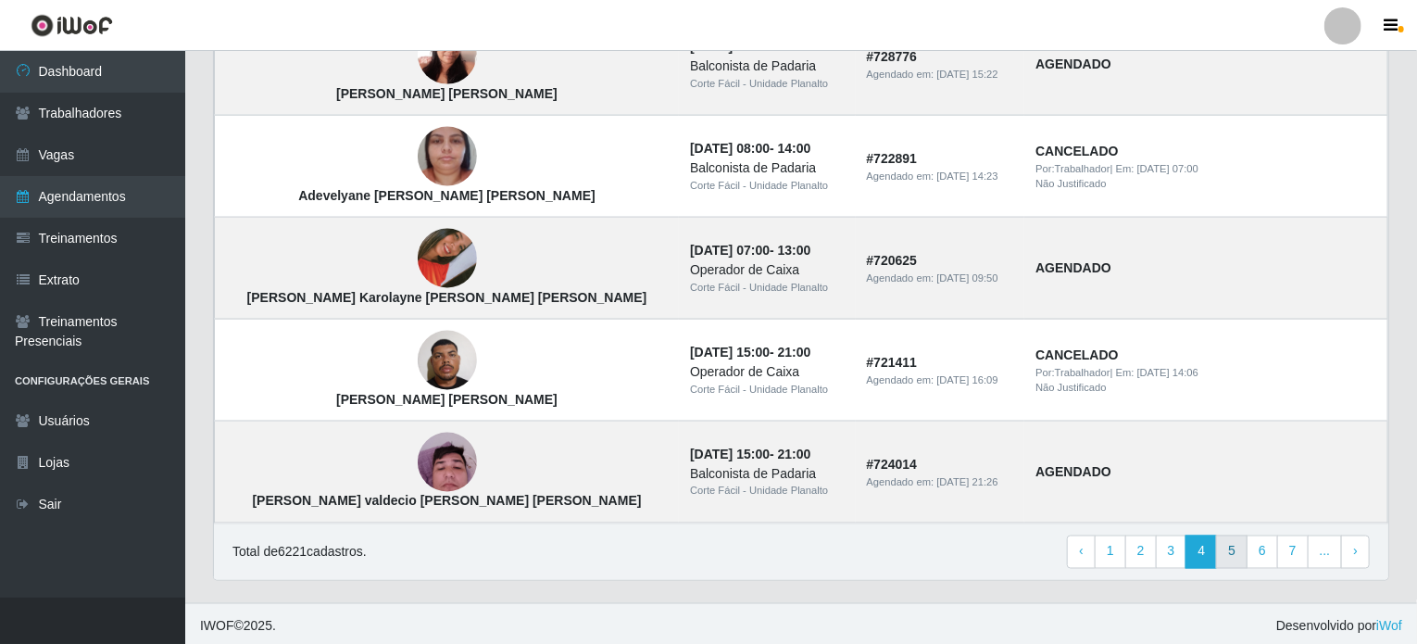 The width and height of the screenshot is (1417, 644). Describe the element at coordinates (1339, 626) in the screenshot. I see `span: Desenvolvido por` at that location.